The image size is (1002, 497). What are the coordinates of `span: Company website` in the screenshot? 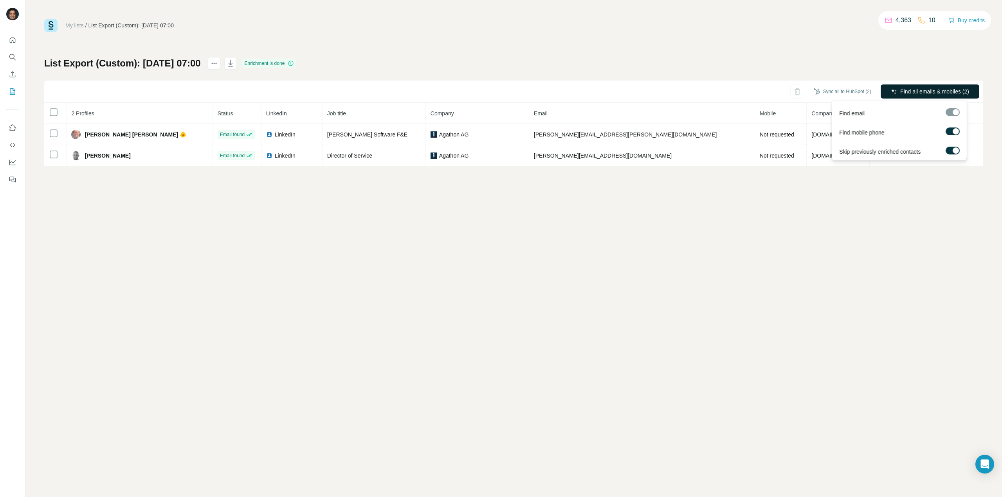 It's located at (833, 113).